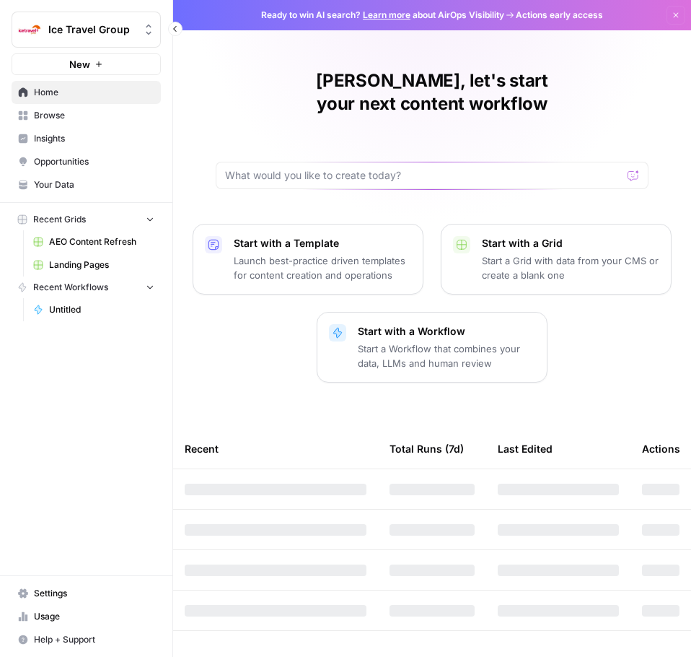 This screenshot has height=657, width=691. I want to click on a: Your Data, so click(86, 185).